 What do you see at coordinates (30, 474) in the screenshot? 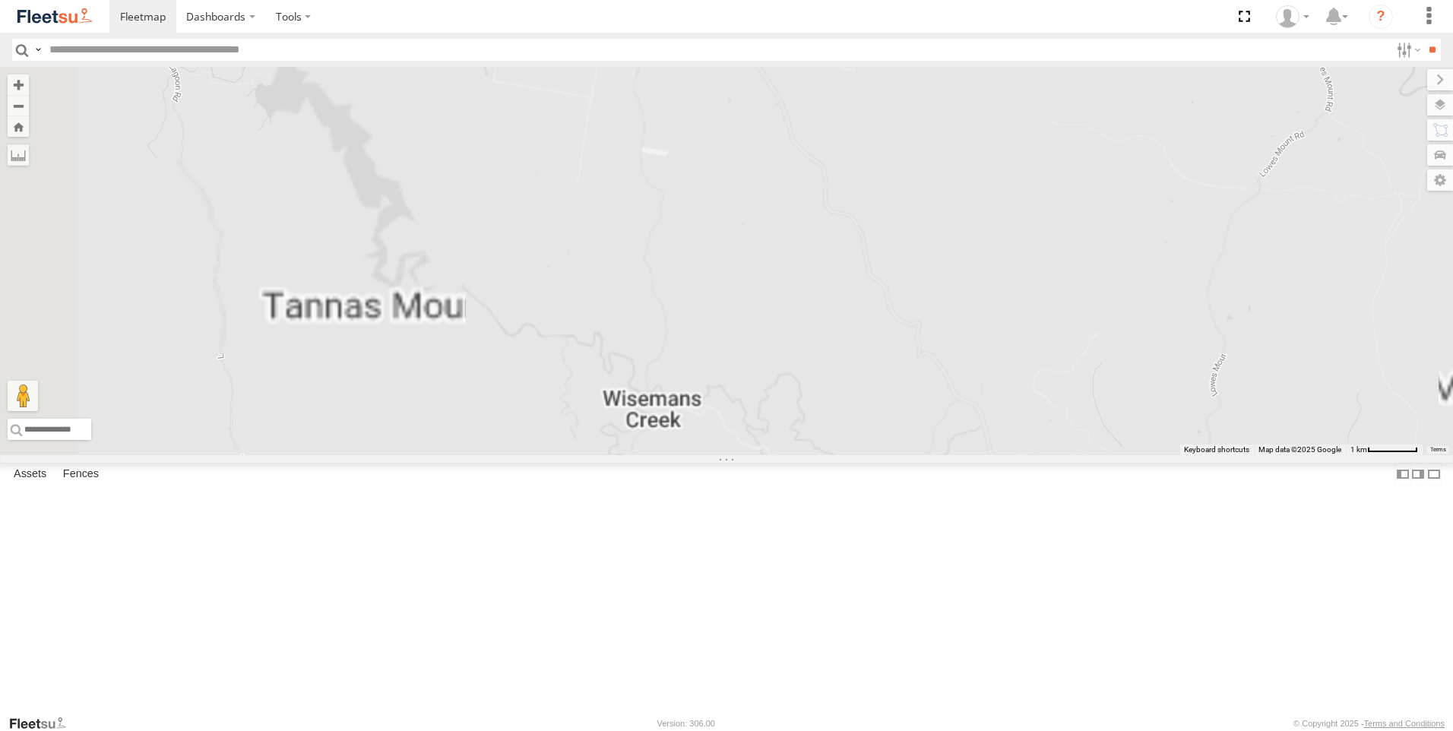
I see `label: Assets` at bounding box center [30, 474].